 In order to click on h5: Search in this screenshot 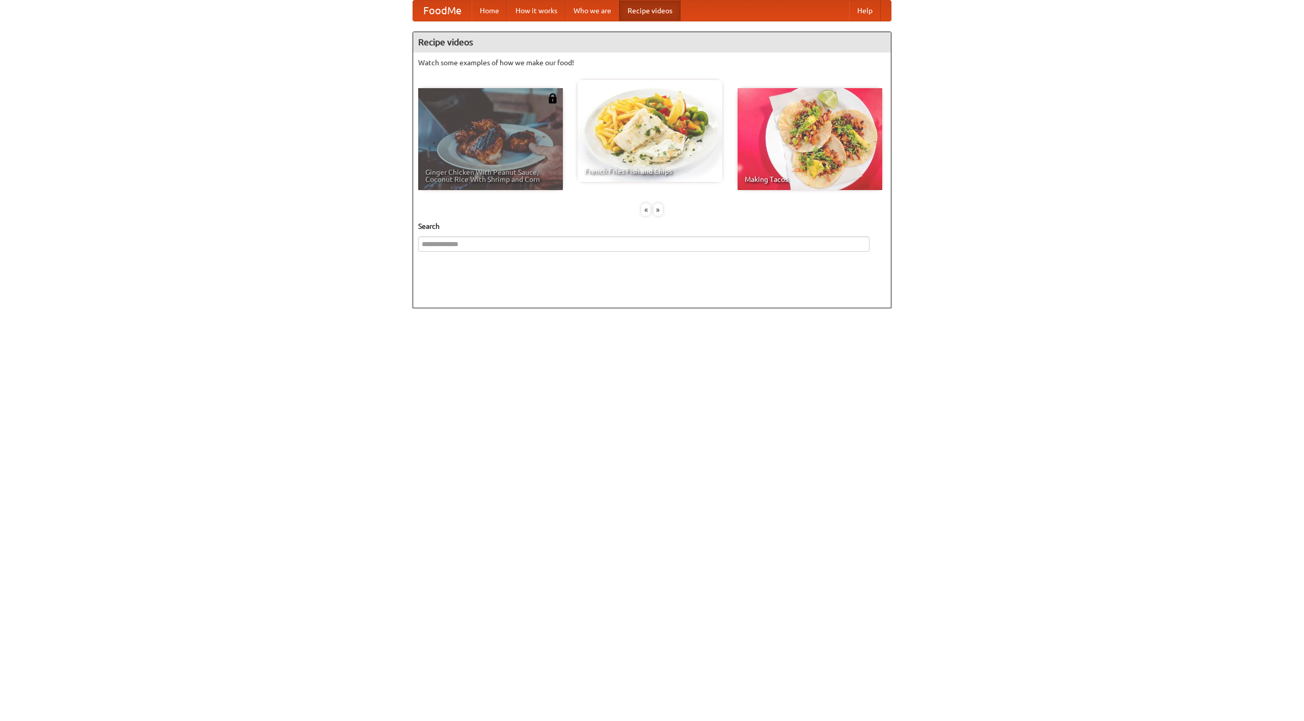, I will do `click(652, 226)`.